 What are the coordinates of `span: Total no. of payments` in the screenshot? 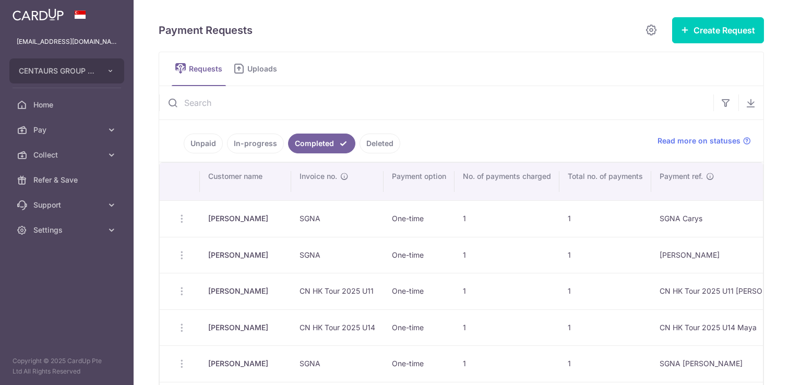 It's located at (605, 176).